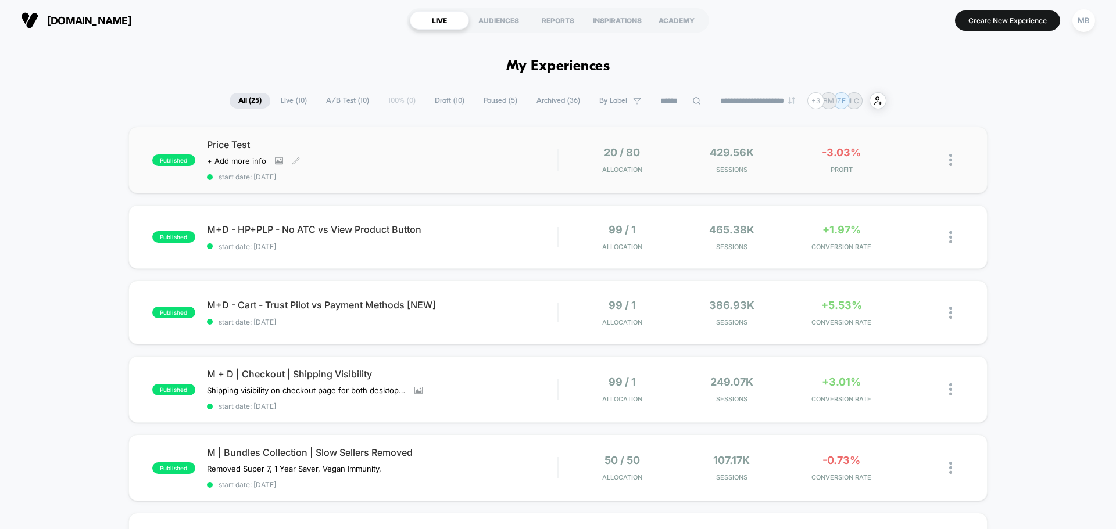  I want to click on div: LIVE, so click(439, 20).